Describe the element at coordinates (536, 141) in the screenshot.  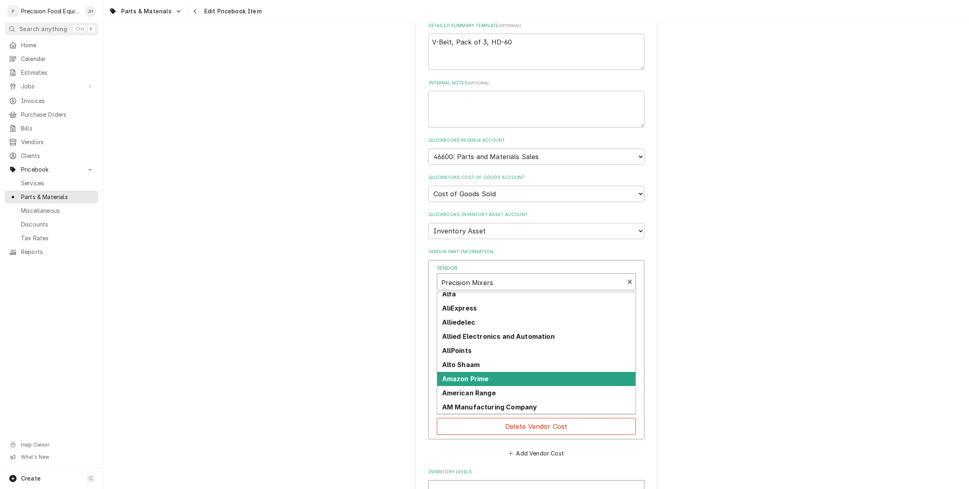
I see `label: QuickBooks Revenue Account` at that location.